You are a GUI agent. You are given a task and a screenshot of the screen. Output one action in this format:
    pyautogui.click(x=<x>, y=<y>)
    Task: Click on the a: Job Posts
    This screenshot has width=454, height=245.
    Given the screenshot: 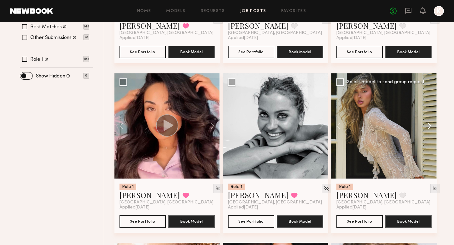 What is the action you would take?
    pyautogui.click(x=253, y=11)
    